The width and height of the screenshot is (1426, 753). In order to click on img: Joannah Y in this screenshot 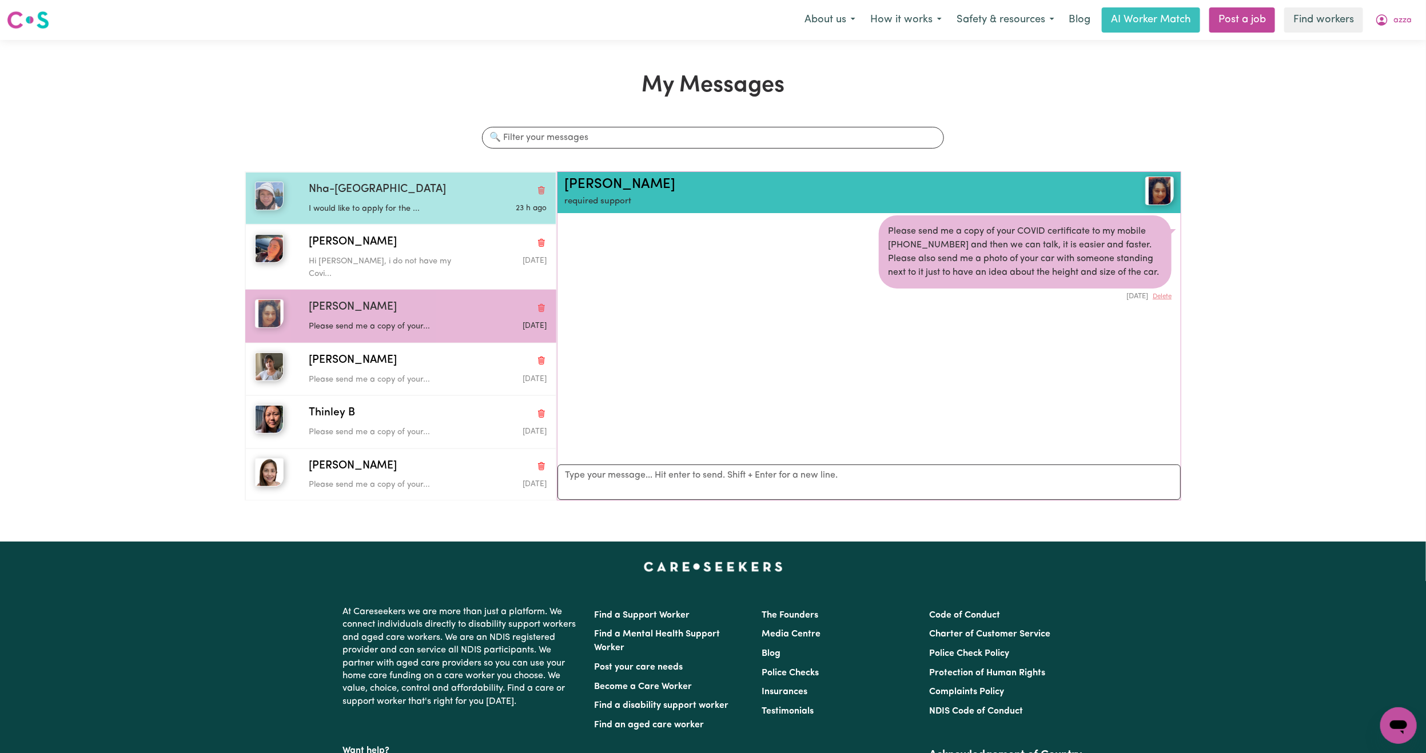, I will do `click(269, 314)`.